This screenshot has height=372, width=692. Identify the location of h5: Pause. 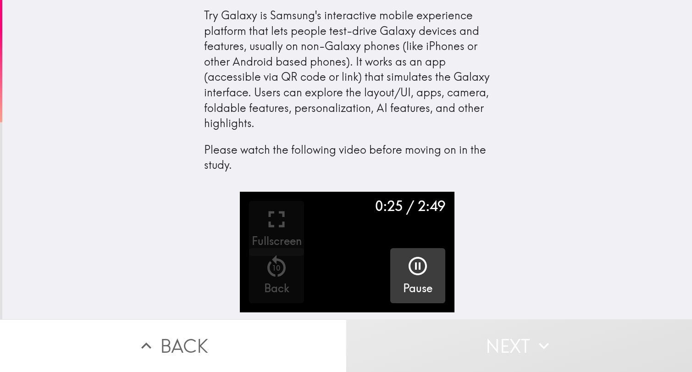
(418, 288).